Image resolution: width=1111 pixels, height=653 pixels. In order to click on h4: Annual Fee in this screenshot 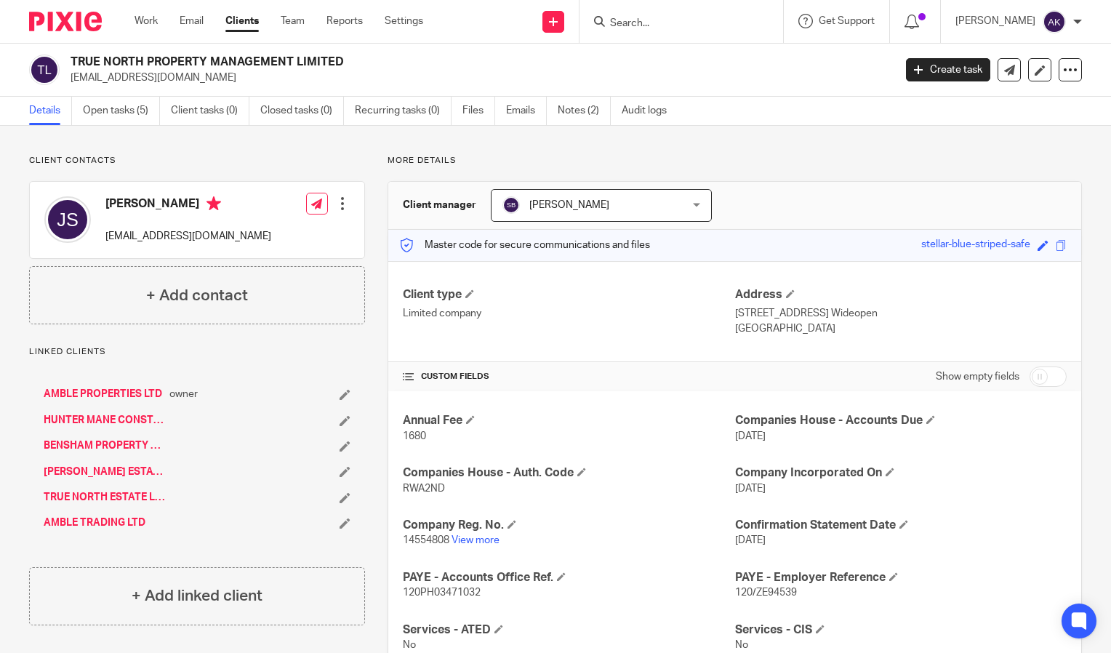, I will do `click(569, 420)`.